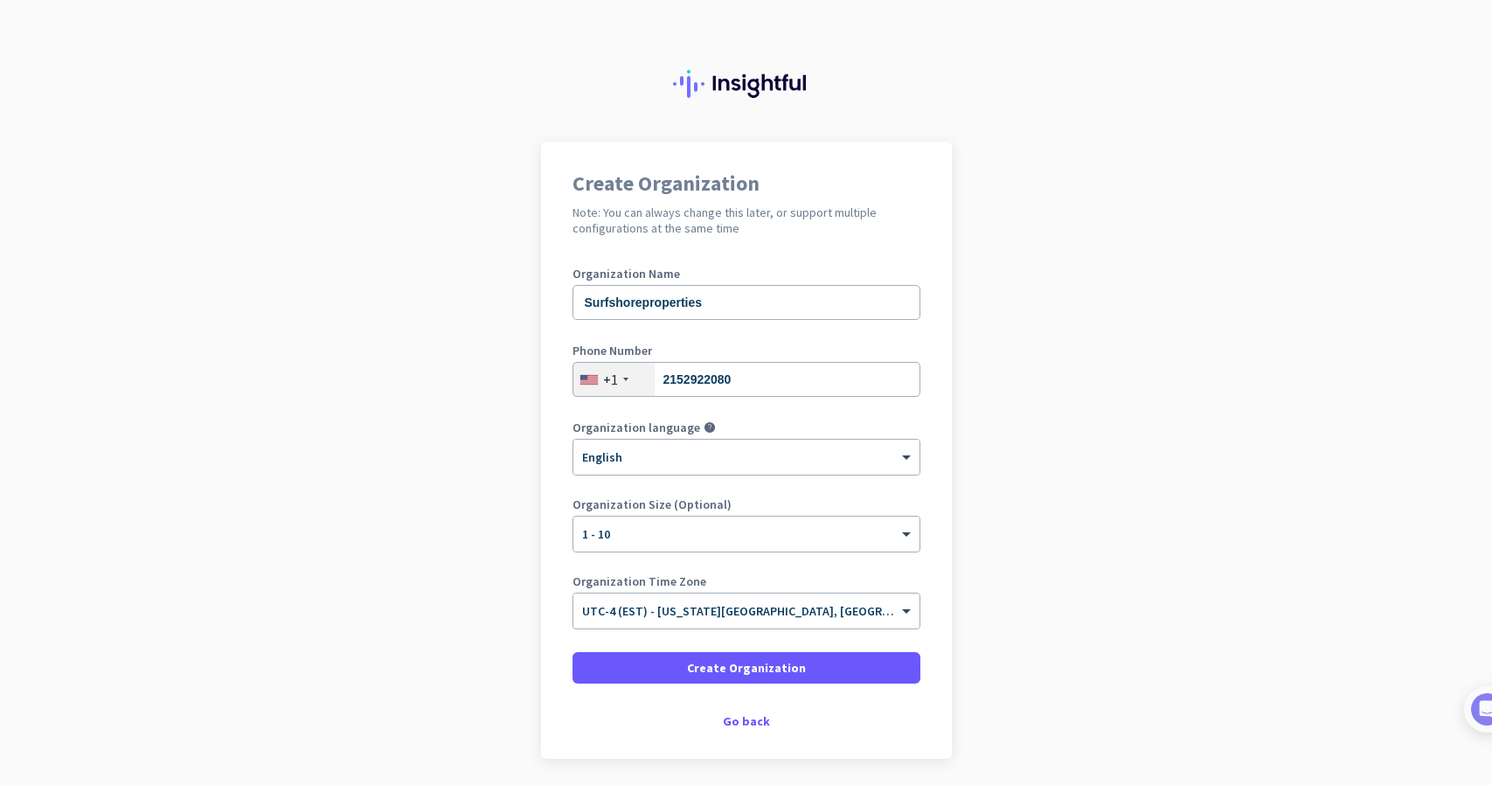  Describe the element at coordinates (746, 273) in the screenshot. I see `label: Organization Name` at that location.